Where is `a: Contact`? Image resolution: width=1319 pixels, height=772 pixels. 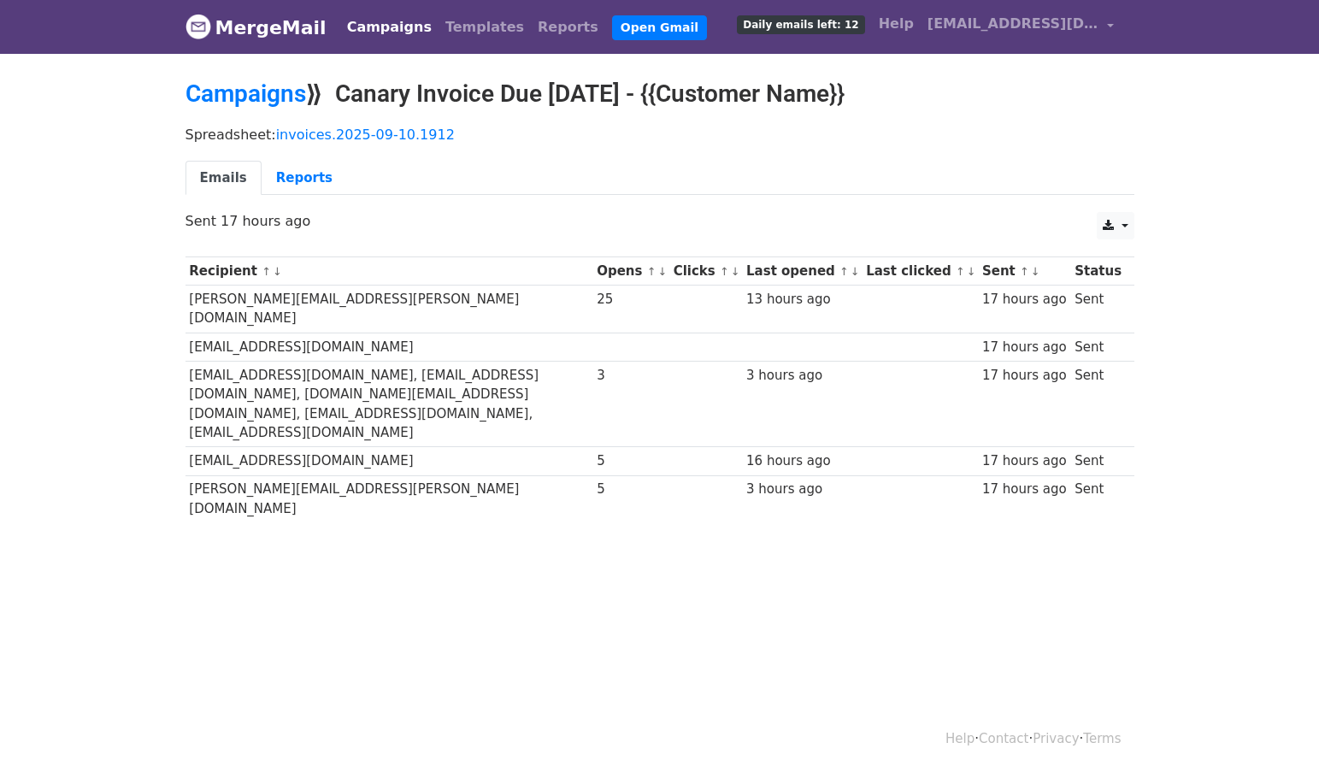
a: Contact is located at coordinates (1003, 738).